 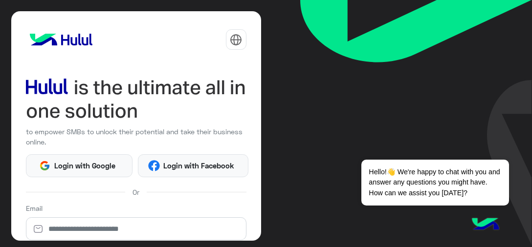 What do you see at coordinates (38, 229) in the screenshot?
I see `img: email` at bounding box center [38, 229].